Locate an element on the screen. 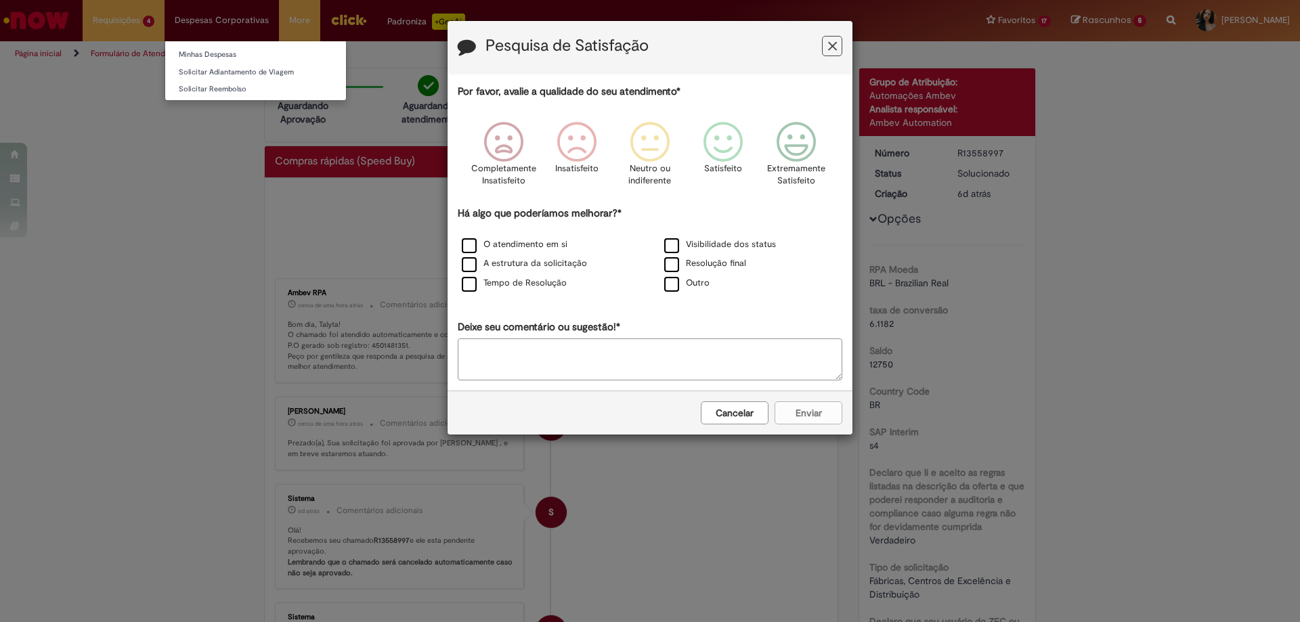  label: Resolução final is located at coordinates (705, 263).